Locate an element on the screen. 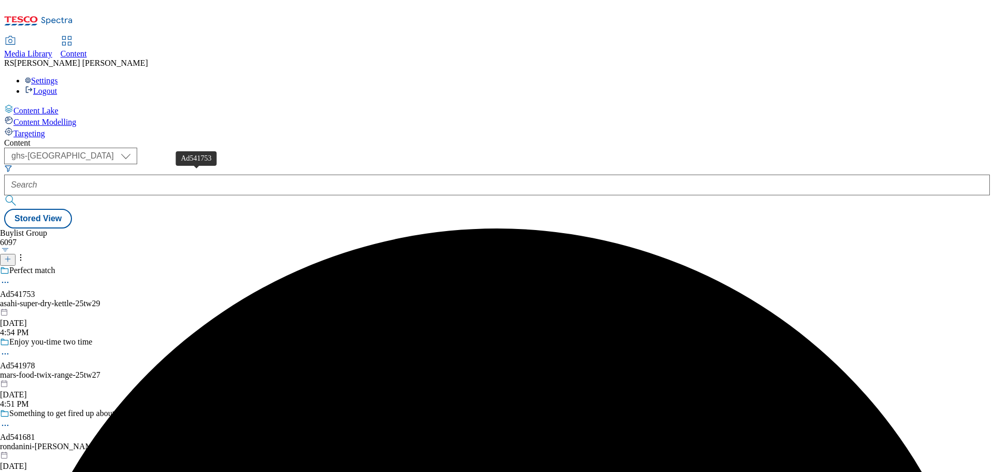 This screenshot has height=472, width=994. span: Content is located at coordinates (74, 53).